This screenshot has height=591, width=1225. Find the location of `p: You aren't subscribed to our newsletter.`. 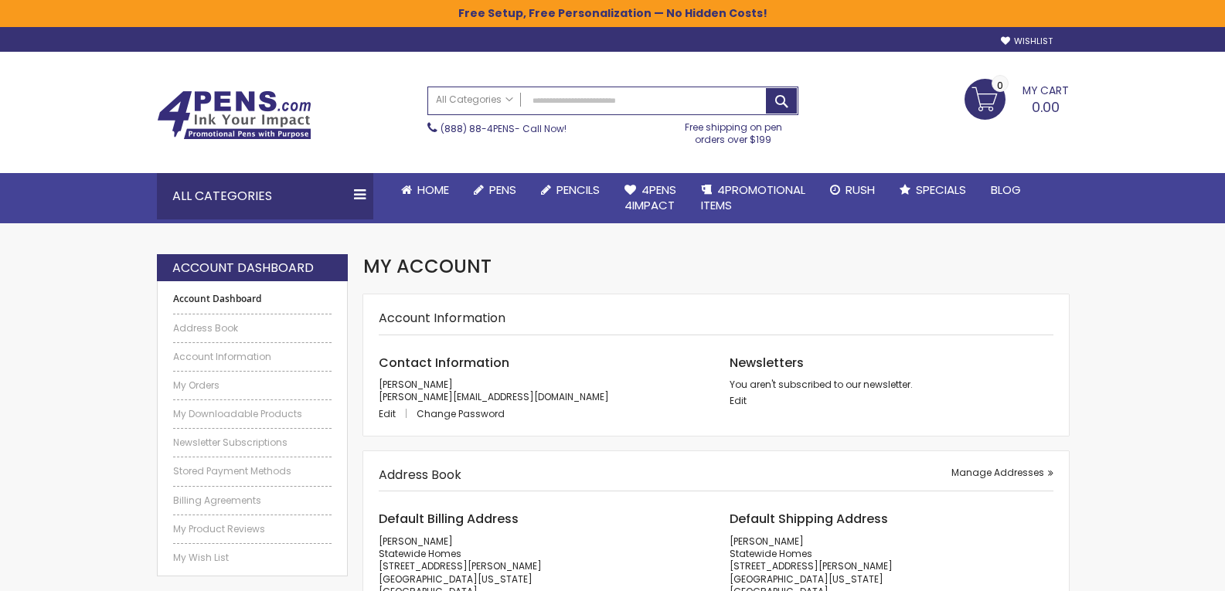

p: You aren't subscribed to our newsletter. is located at coordinates (891, 385).